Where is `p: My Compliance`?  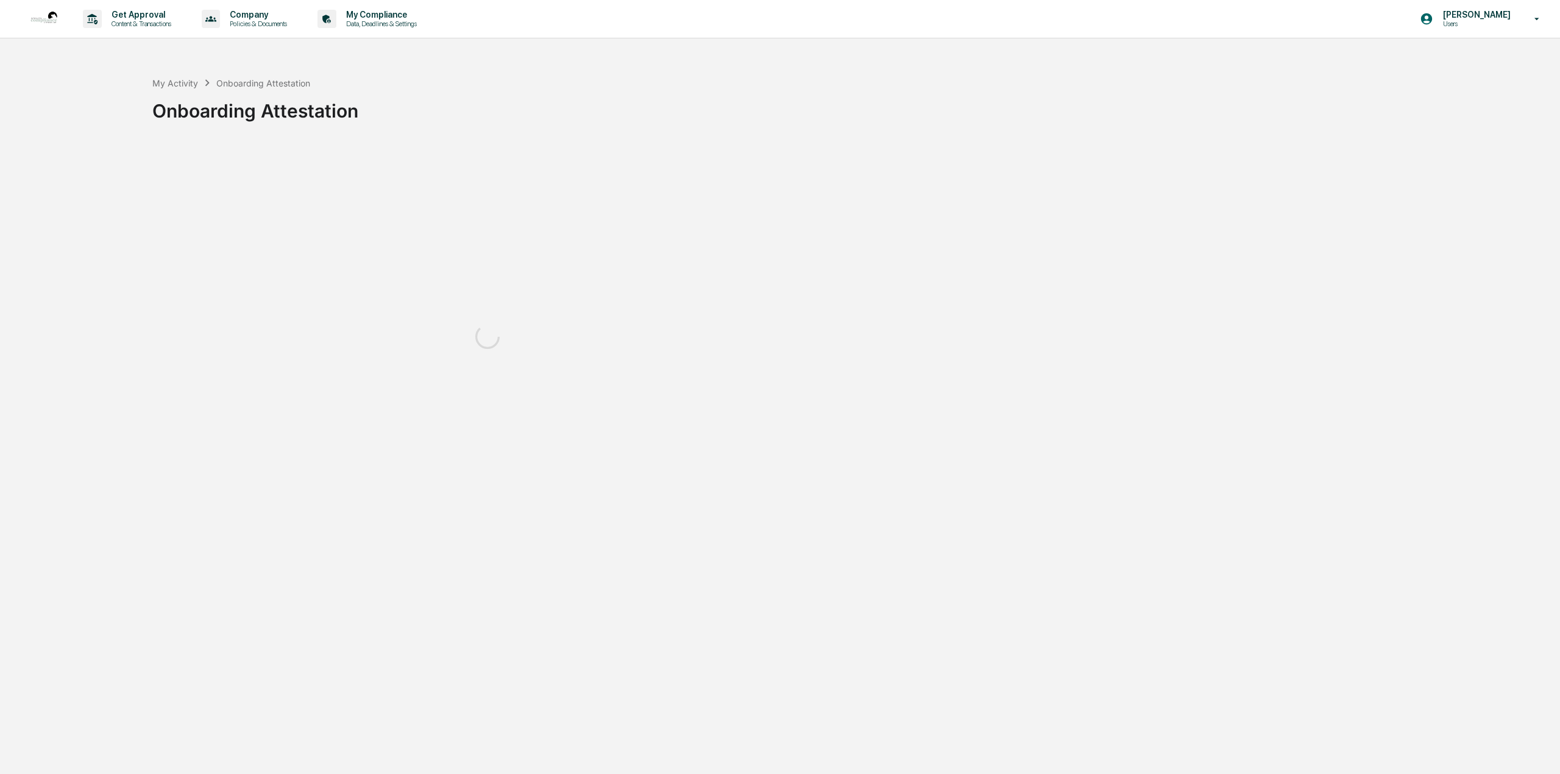
p: My Compliance is located at coordinates (380, 15).